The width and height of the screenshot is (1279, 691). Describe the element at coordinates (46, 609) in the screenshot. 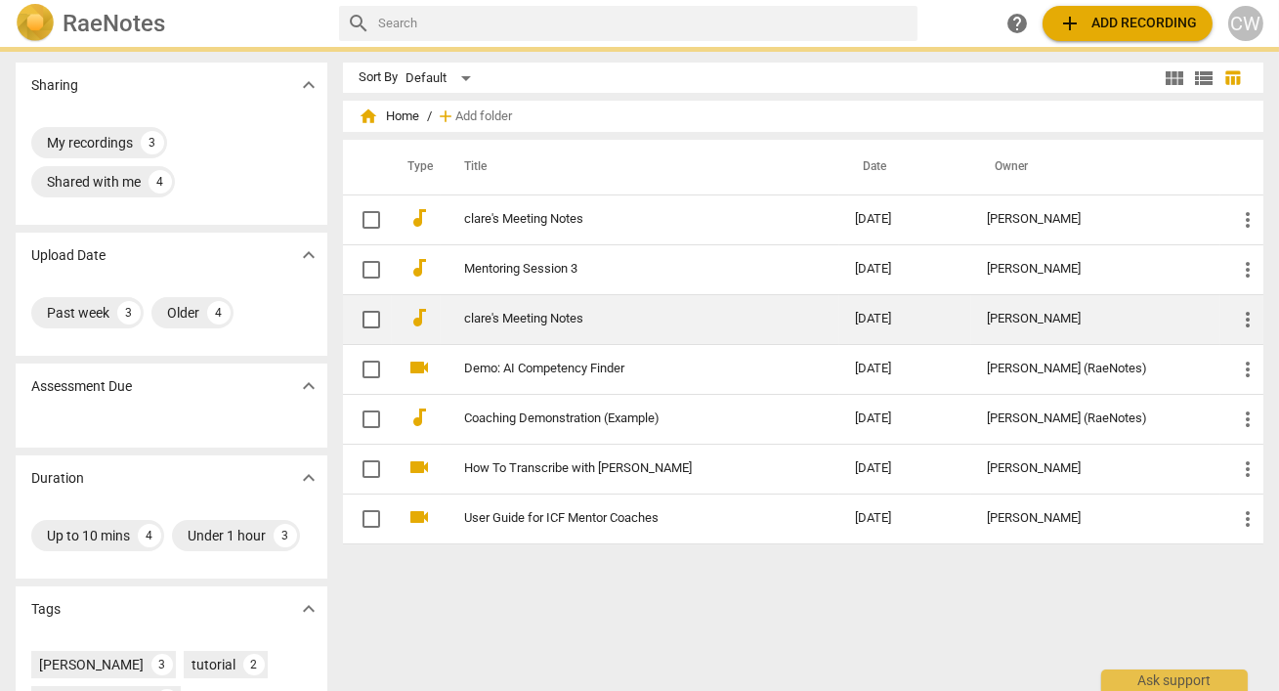

I see `p: Tags` at that location.